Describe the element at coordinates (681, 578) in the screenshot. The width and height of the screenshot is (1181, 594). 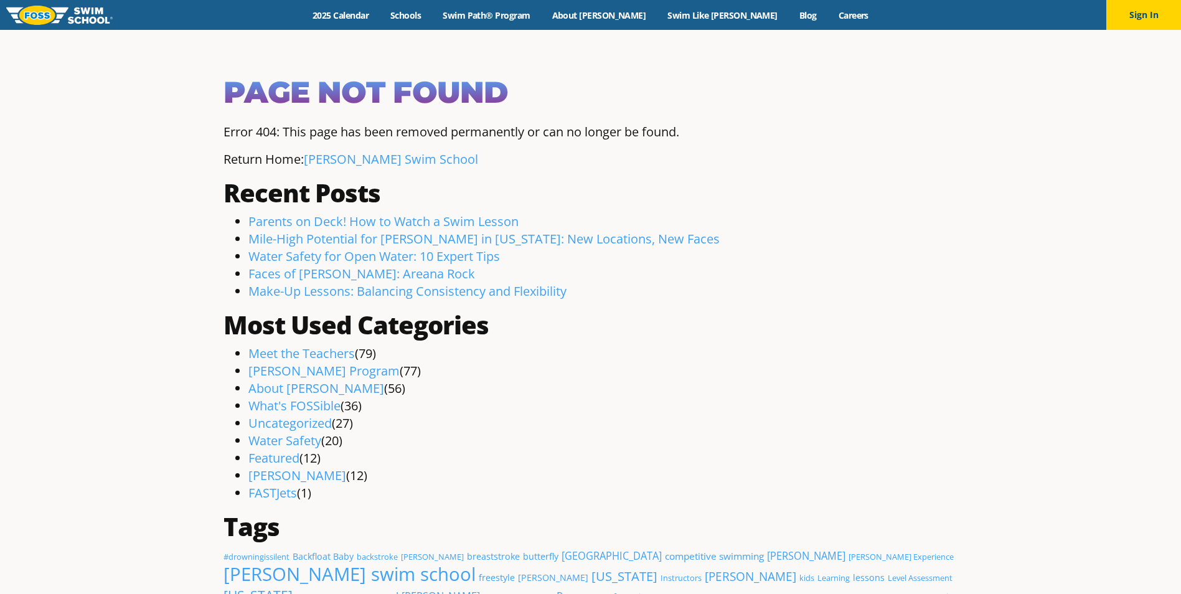
I see `a: Instructors (2 items)` at that location.